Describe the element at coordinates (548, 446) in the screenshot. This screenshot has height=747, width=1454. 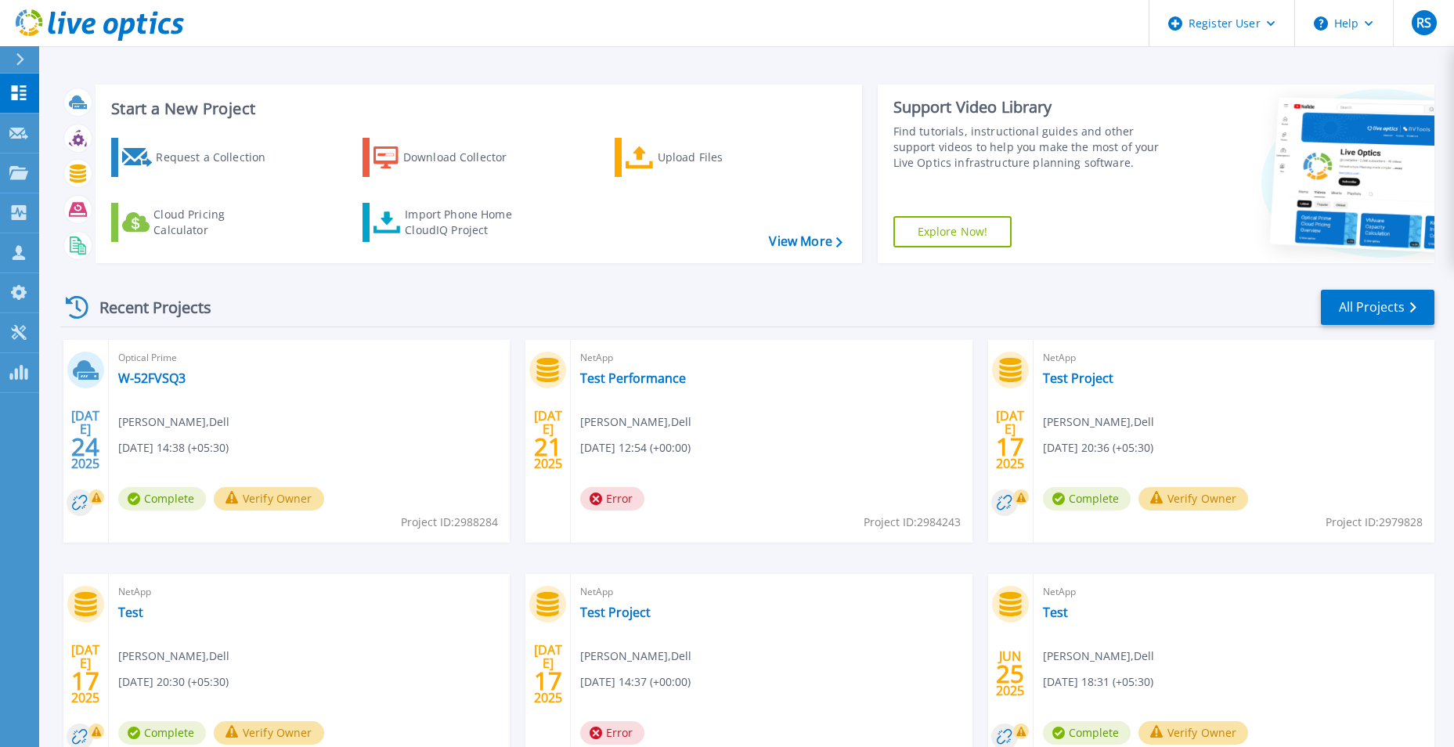
I see `span: 21` at that location.